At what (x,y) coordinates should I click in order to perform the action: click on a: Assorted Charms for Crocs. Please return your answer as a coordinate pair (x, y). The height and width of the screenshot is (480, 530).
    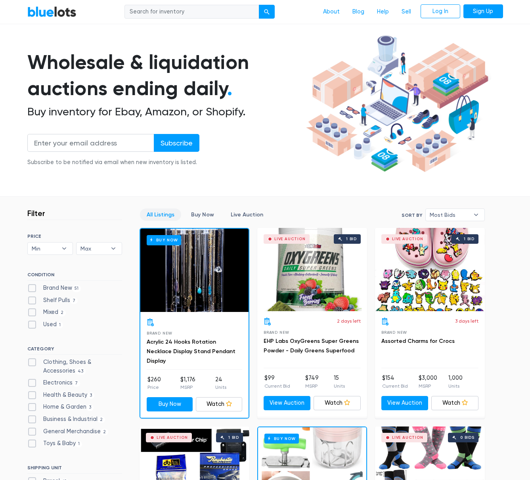
    Looking at the image, I should click on (418, 341).